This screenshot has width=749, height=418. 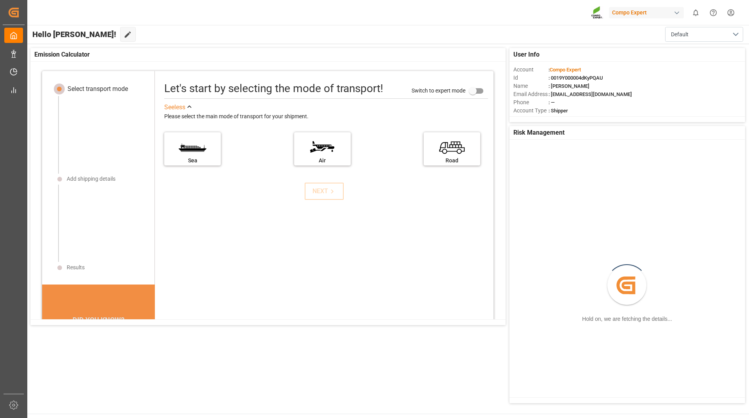 What do you see at coordinates (526, 55) in the screenshot?
I see `span: User Info` at bounding box center [526, 55].